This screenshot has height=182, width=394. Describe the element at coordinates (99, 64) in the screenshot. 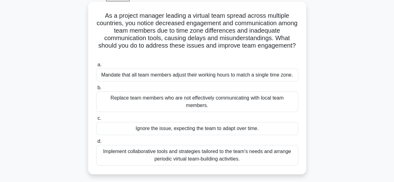

I see `span: a.` at that location.